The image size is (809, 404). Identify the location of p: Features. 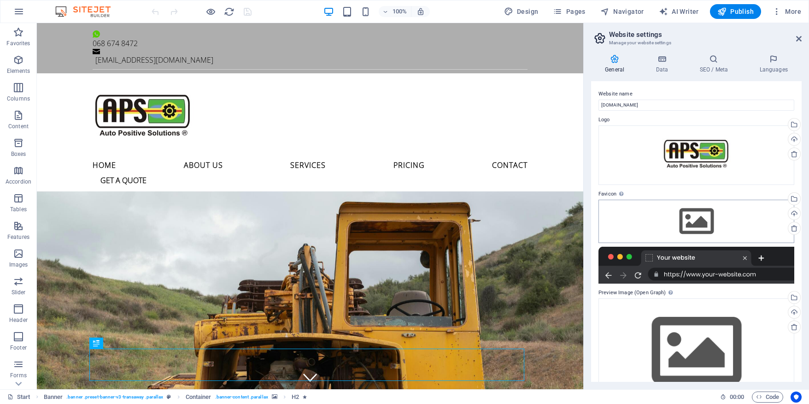
(18, 237).